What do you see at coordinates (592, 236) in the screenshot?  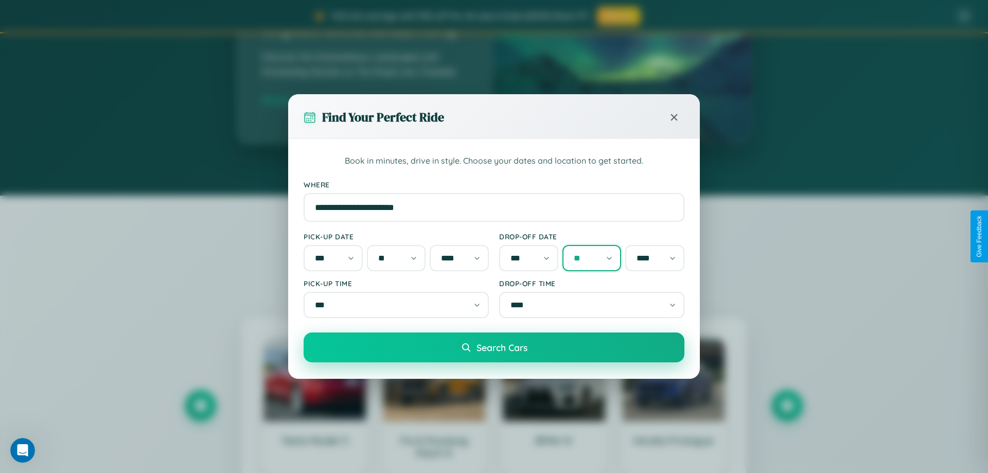 I see `label: Drop-off Date` at bounding box center [592, 236].